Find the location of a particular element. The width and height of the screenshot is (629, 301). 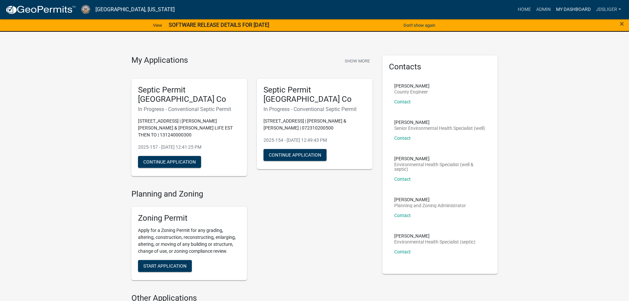

a: My Dashboard is located at coordinates (573, 10).